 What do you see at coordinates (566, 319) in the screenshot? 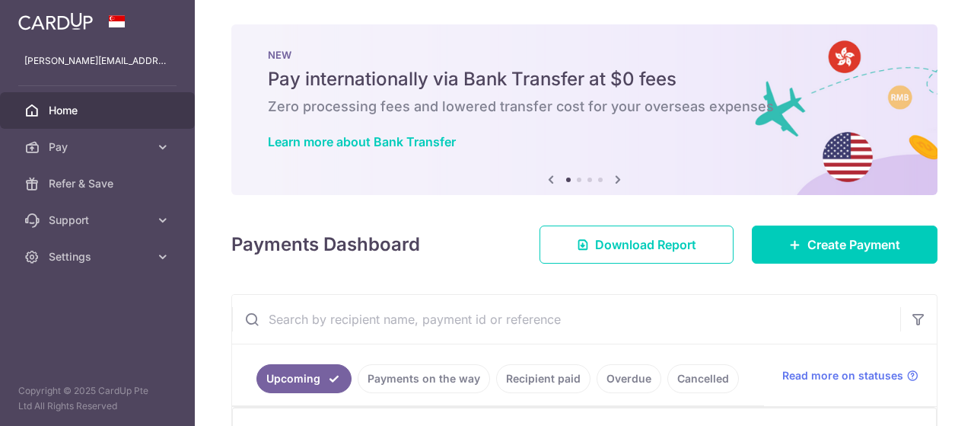
I see `input: Search by recipient name, payment id or reference` at bounding box center [566, 319].